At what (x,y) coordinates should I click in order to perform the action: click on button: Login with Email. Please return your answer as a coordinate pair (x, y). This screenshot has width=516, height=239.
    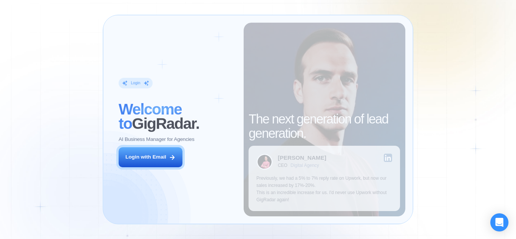
    Looking at the image, I should click on (150, 157).